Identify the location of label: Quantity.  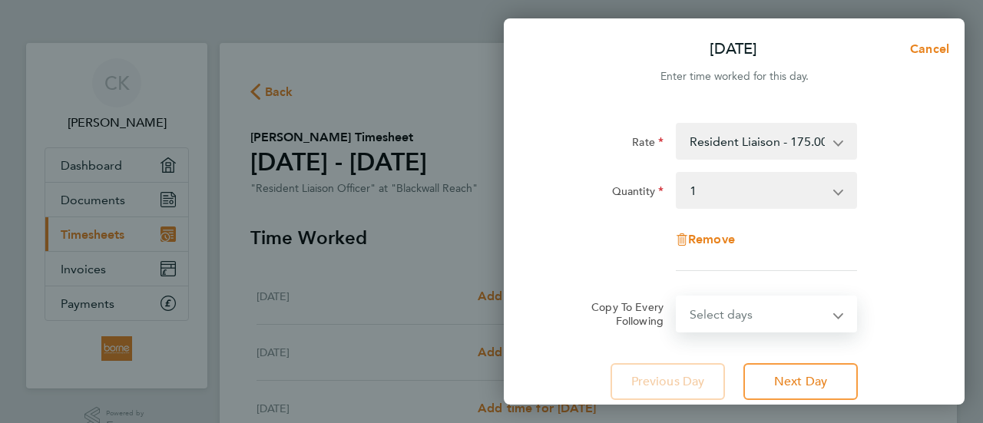
(637, 194).